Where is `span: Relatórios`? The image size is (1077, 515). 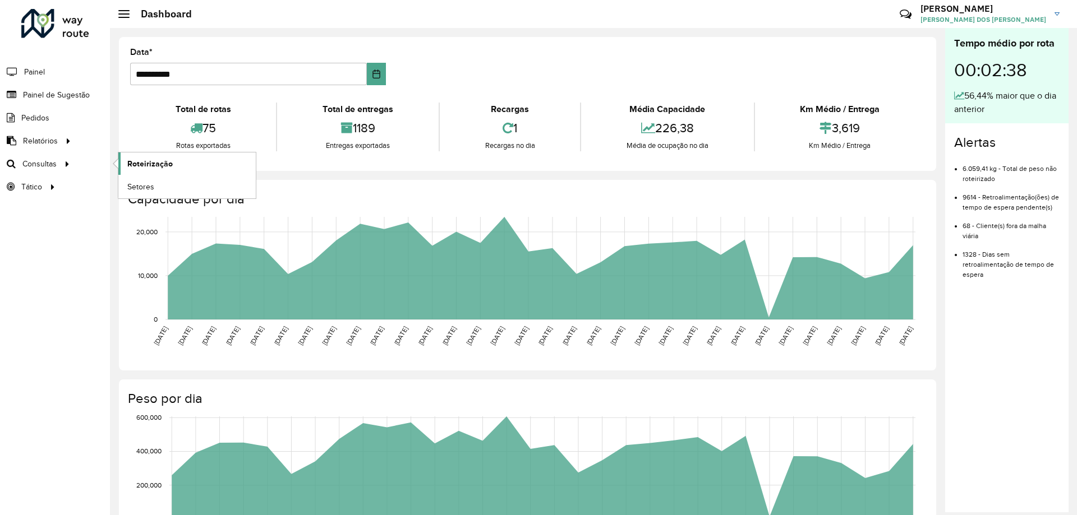
span: Relatórios is located at coordinates (40, 141).